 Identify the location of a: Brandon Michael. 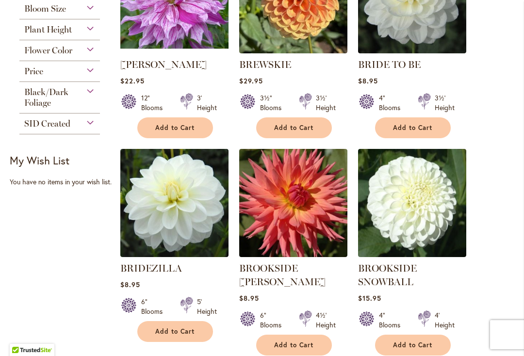
(174, 50).